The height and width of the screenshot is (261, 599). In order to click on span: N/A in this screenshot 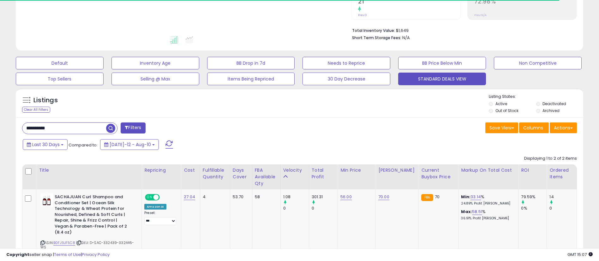, I will do `click(406, 38)`.